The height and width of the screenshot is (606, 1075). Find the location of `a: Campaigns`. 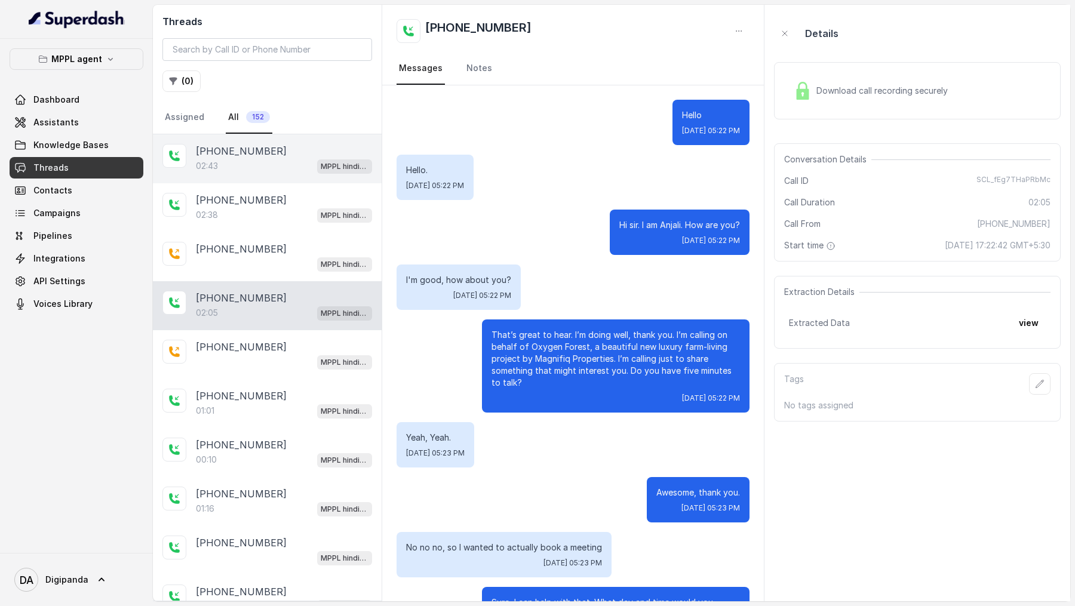

a: Campaigns is located at coordinates (76, 213).